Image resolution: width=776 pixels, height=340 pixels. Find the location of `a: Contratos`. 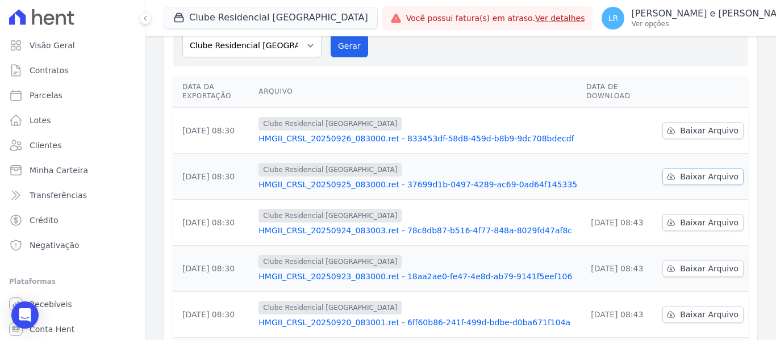

a: Contratos is located at coordinates (72, 70).